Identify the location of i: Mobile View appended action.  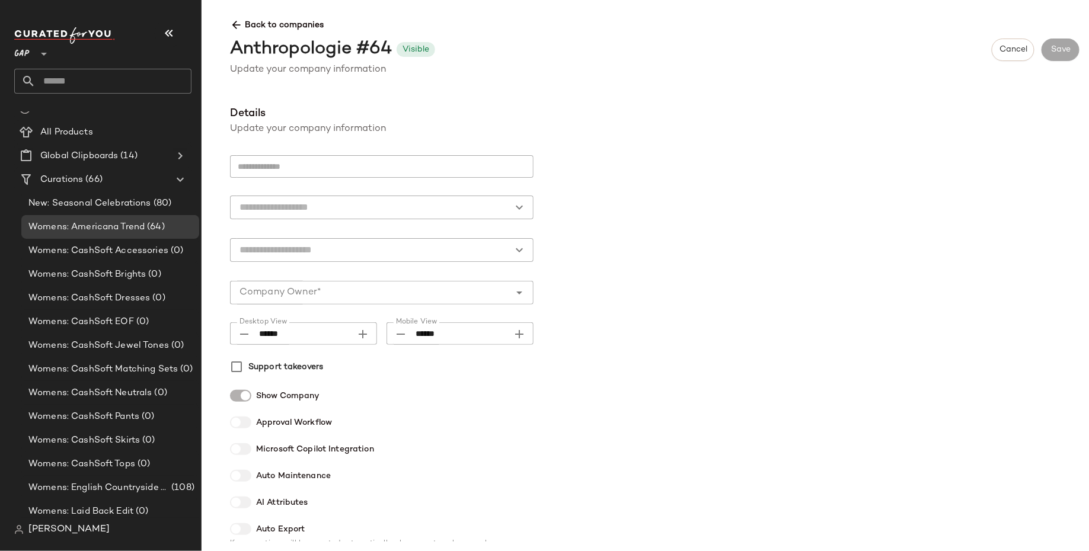
(519, 334).